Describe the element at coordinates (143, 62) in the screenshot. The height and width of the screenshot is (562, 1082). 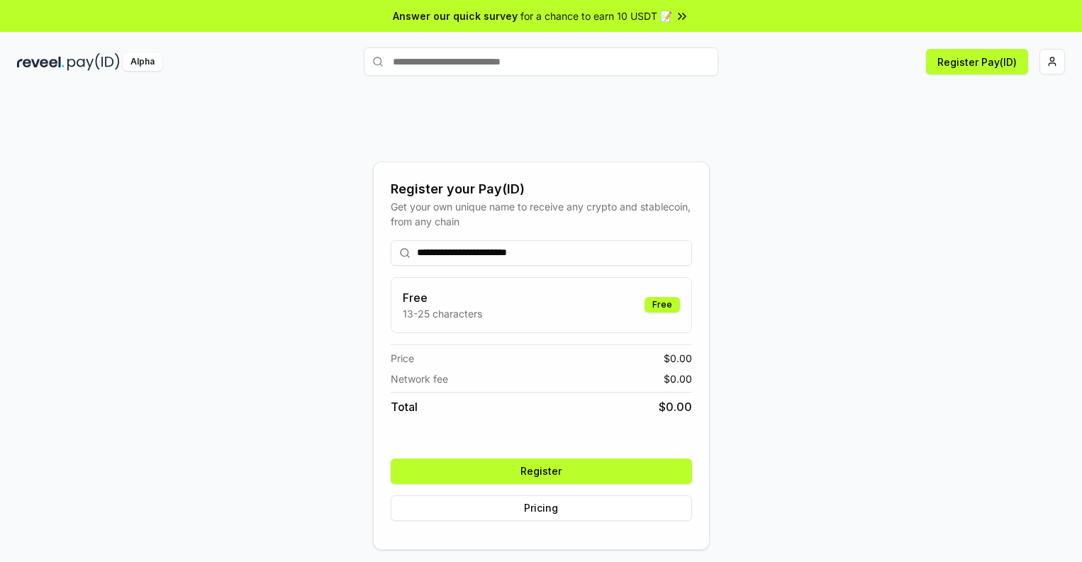
I see `div: Alpha` at that location.